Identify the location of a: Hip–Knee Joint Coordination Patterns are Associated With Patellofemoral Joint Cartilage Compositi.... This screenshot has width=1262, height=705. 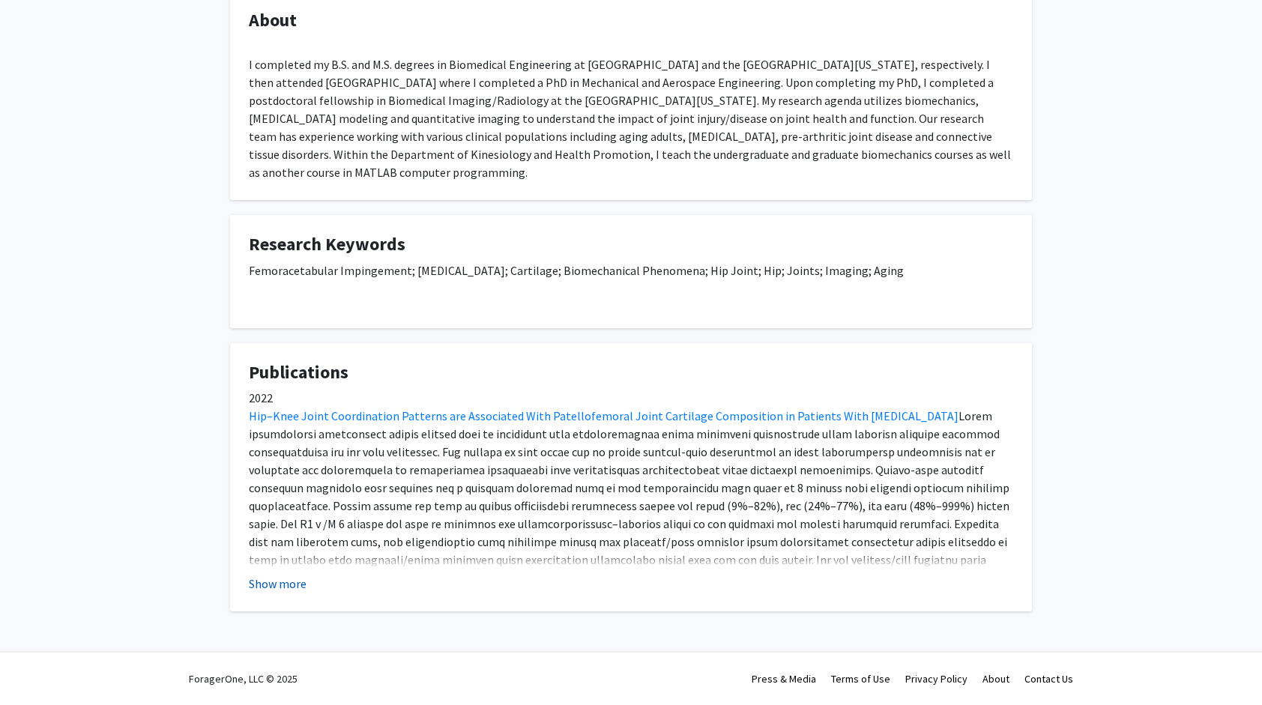
(603, 416).